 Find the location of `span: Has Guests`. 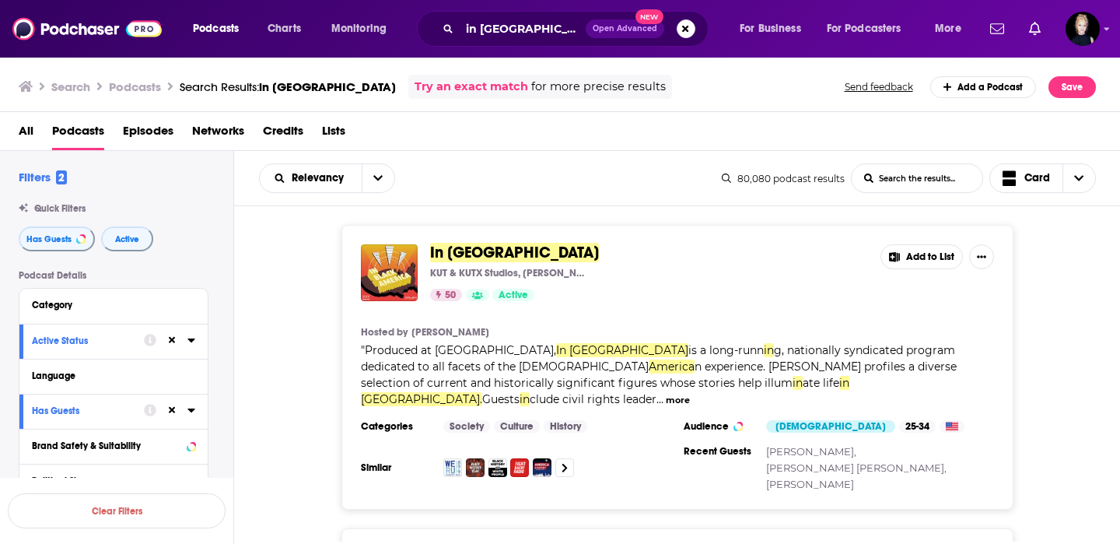

span: Has Guests is located at coordinates (49, 239).